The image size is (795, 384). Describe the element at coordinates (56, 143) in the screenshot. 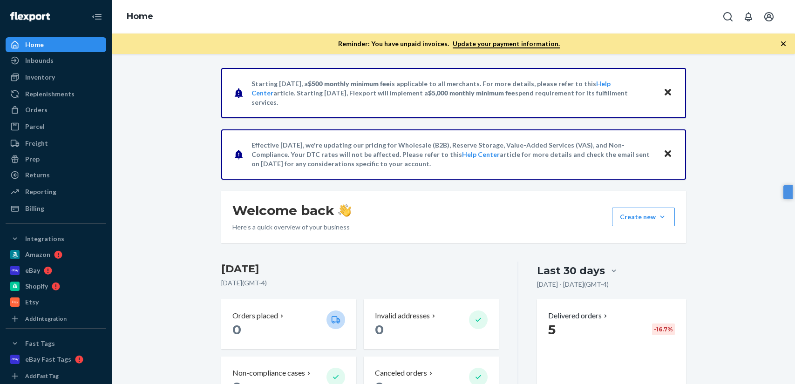

I see `a: Freight` at that location.